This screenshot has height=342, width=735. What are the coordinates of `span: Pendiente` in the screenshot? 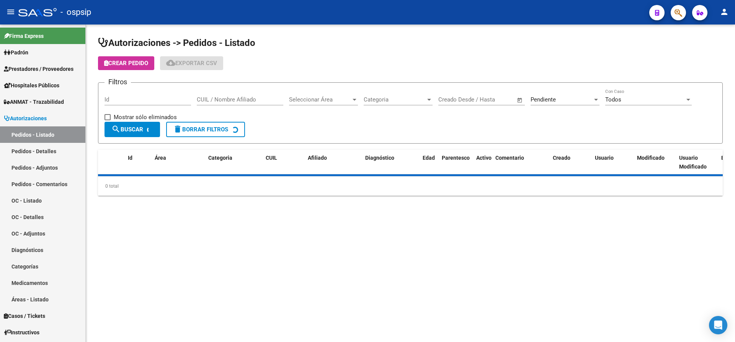 It's located at (543, 100).